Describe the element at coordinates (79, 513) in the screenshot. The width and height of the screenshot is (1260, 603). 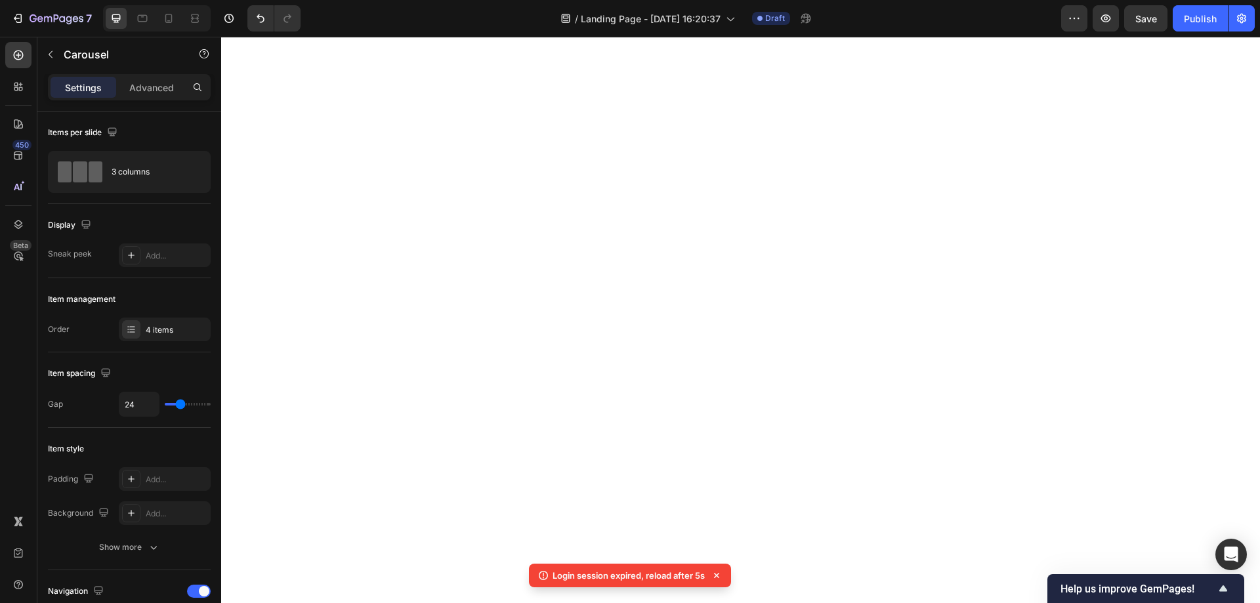
I see `div: Background` at that location.